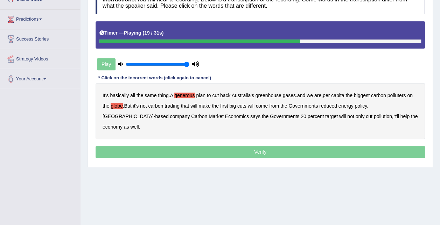 The image size is (440, 225). What do you see at coordinates (331, 117) in the screenshot?
I see `b: target` at bounding box center [331, 117].